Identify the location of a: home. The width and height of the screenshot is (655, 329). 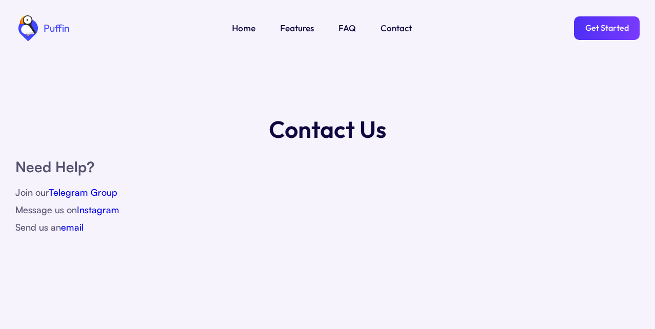
(43, 28).